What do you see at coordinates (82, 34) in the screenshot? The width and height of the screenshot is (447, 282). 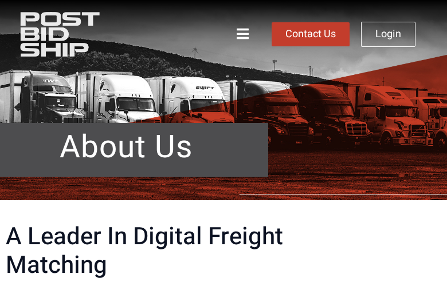 I see `img: PostBidShip` at bounding box center [82, 34].